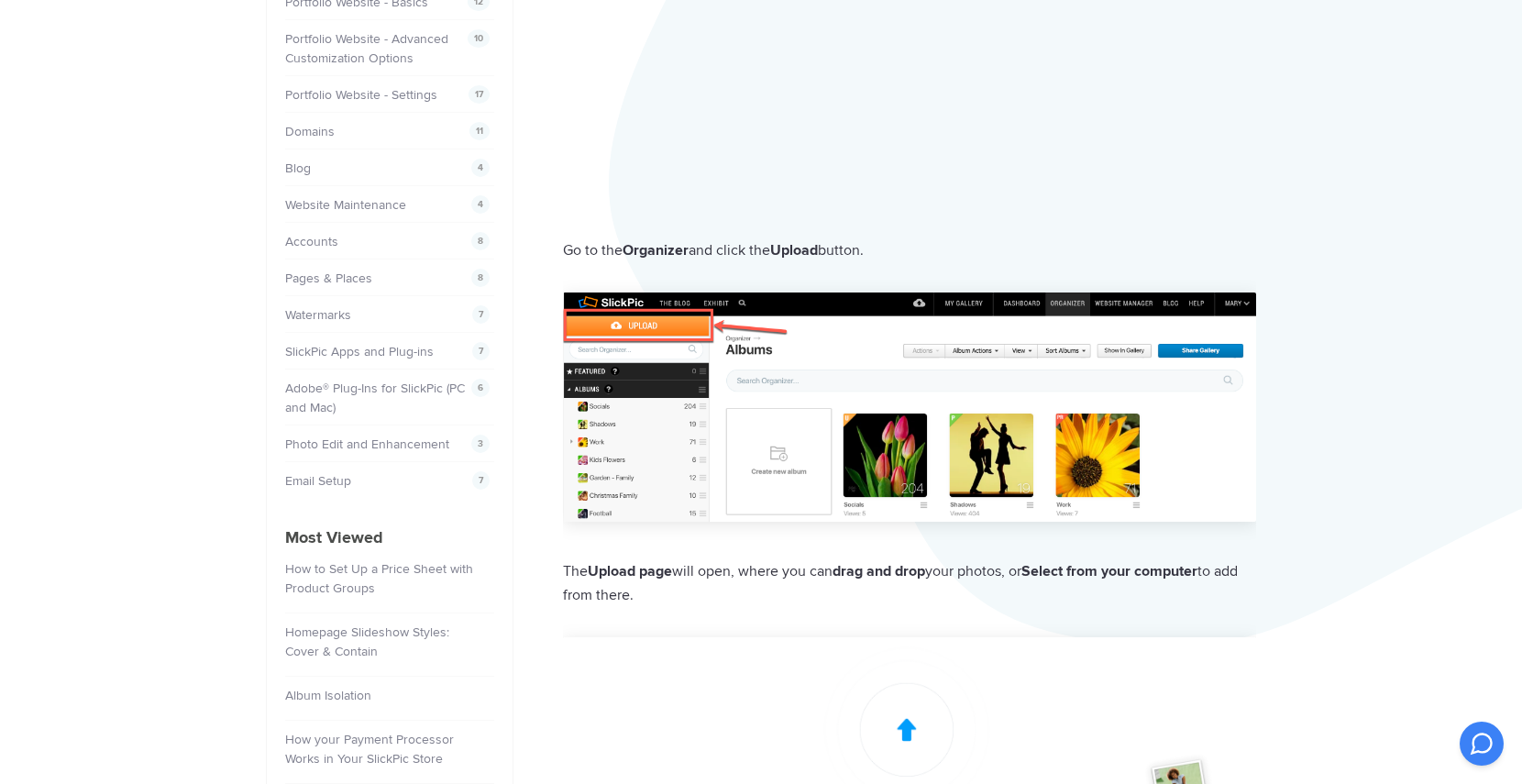 The width and height of the screenshot is (1522, 784). I want to click on a: Email Setup, so click(319, 480).